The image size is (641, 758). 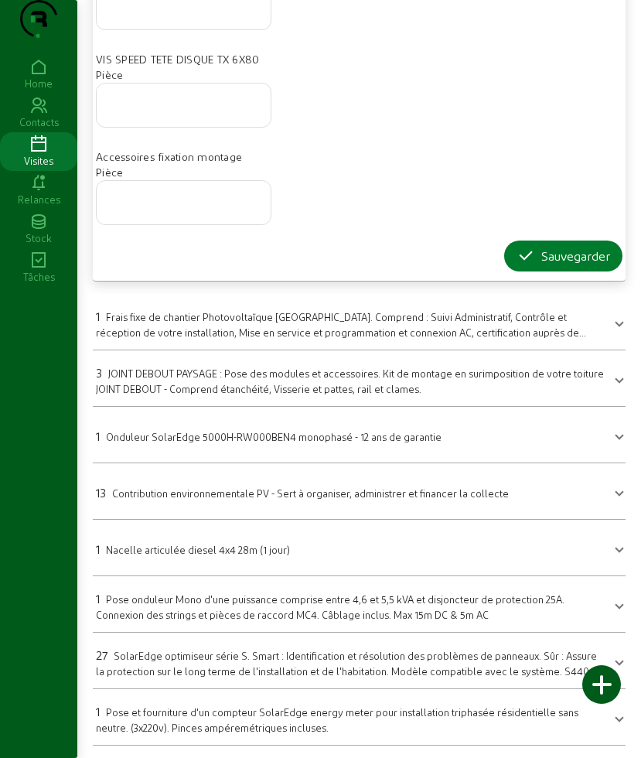 I want to click on span: 27, so click(x=101, y=654).